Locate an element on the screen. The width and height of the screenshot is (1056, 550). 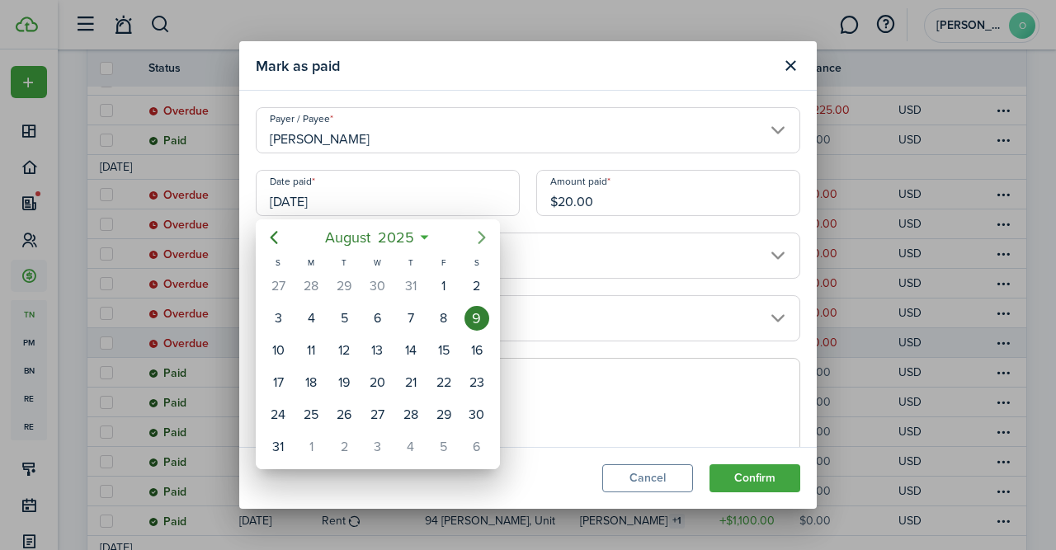
div: Thursday, August 7, 2025 is located at coordinates (411, 318).